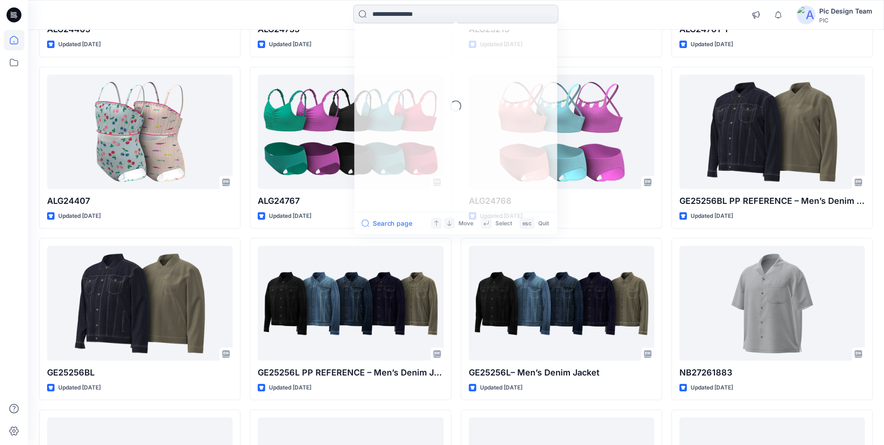 This screenshot has height=445, width=884. What do you see at coordinates (562, 302) in the screenshot?
I see `a: GE25256L– Men’s Denim Jacket` at bounding box center [562, 302].